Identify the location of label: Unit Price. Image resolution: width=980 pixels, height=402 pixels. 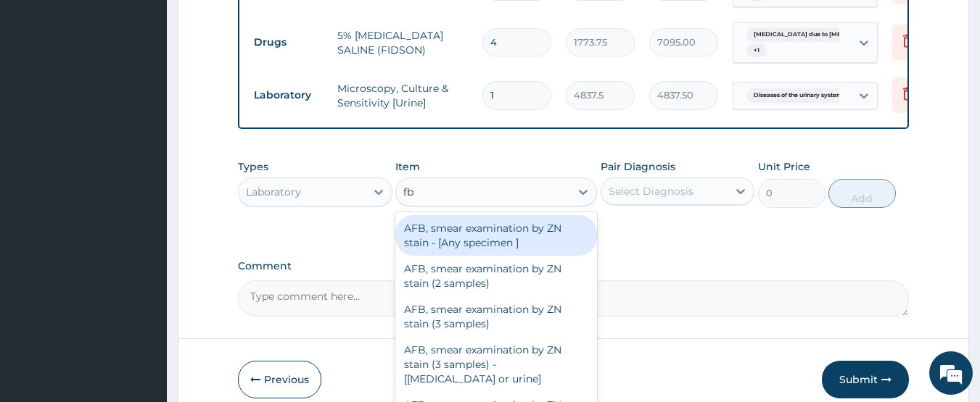
(784, 167).